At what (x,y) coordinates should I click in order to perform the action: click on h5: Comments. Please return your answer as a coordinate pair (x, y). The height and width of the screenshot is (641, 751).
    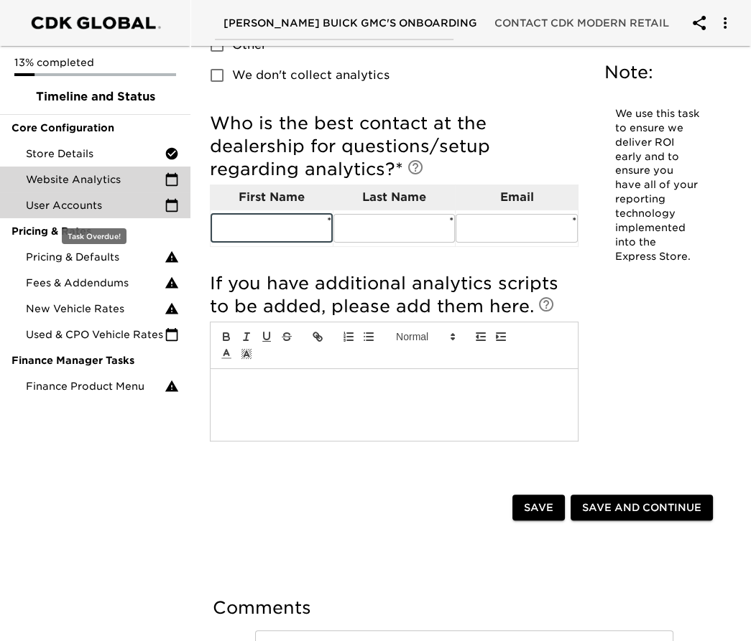
    Looking at the image, I should click on (464, 608).